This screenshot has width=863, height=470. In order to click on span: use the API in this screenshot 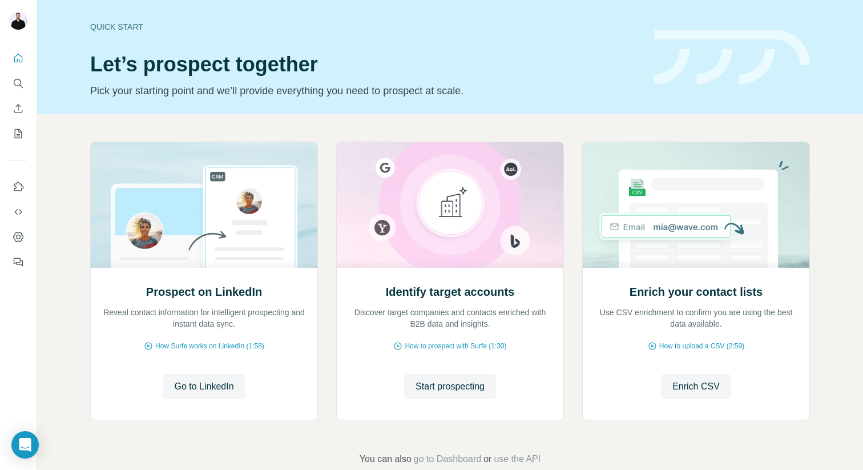, I will do `click(517, 459)`.